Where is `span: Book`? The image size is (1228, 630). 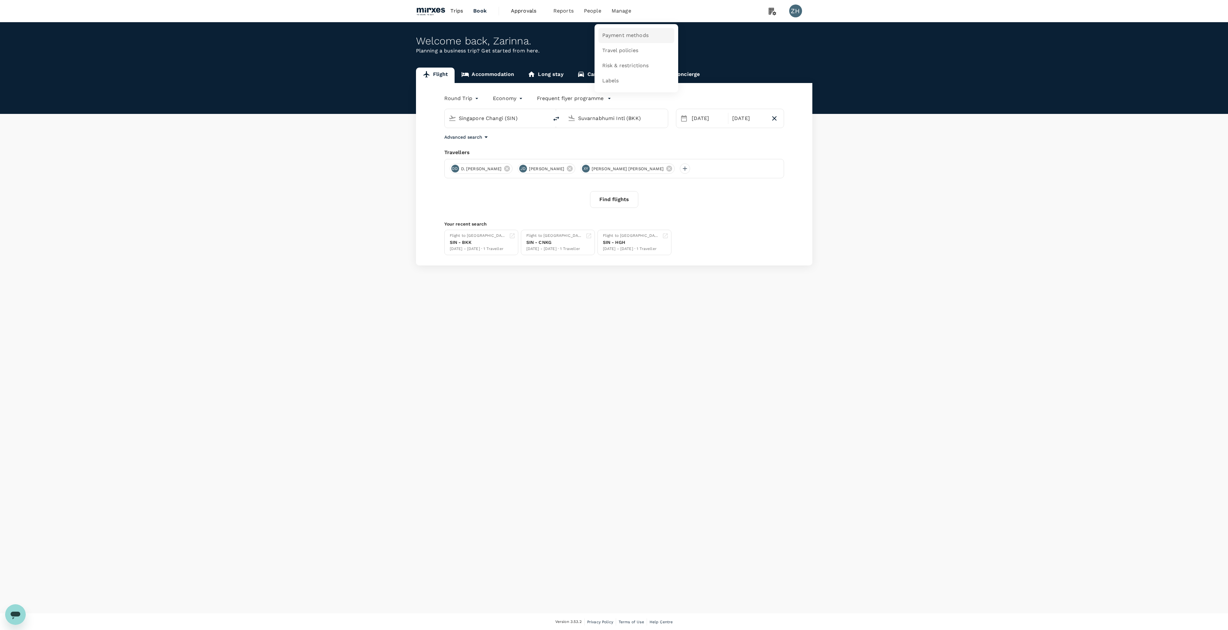
span: Book is located at coordinates (480, 11).